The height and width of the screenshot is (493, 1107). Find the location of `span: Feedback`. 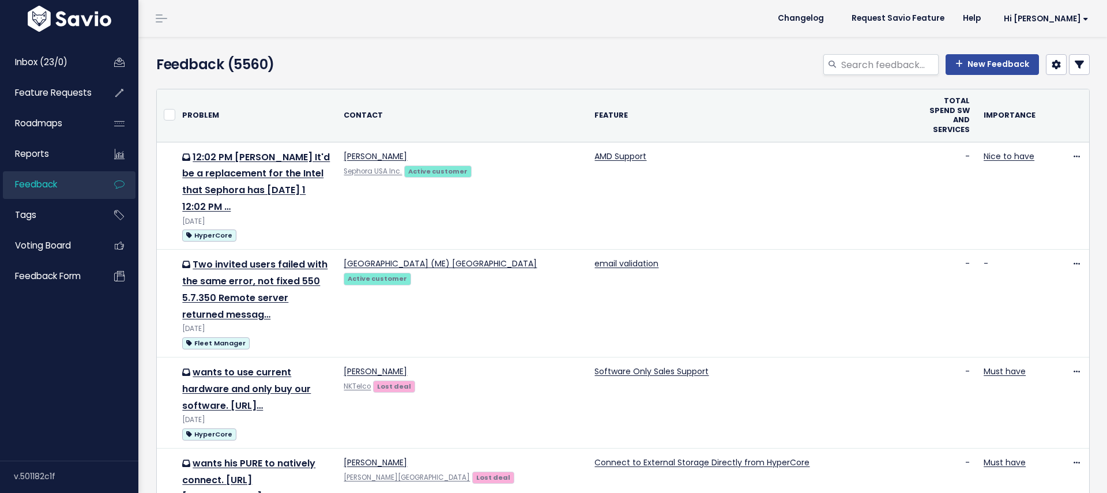

span: Feedback is located at coordinates (36, 184).